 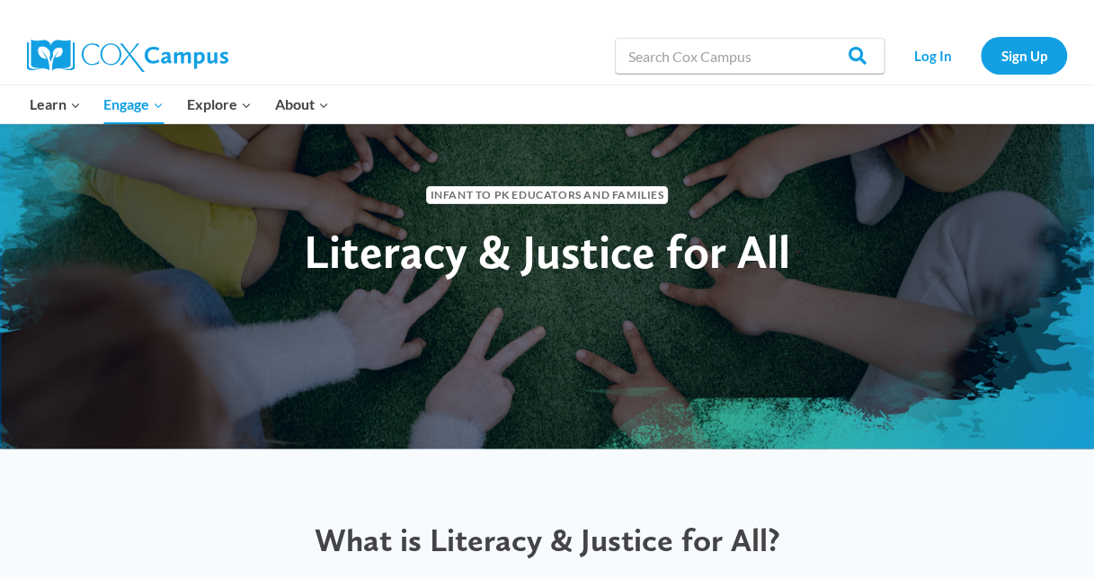 What do you see at coordinates (219, 104) in the screenshot?
I see `button: Child menu of Explore` at bounding box center [219, 104].